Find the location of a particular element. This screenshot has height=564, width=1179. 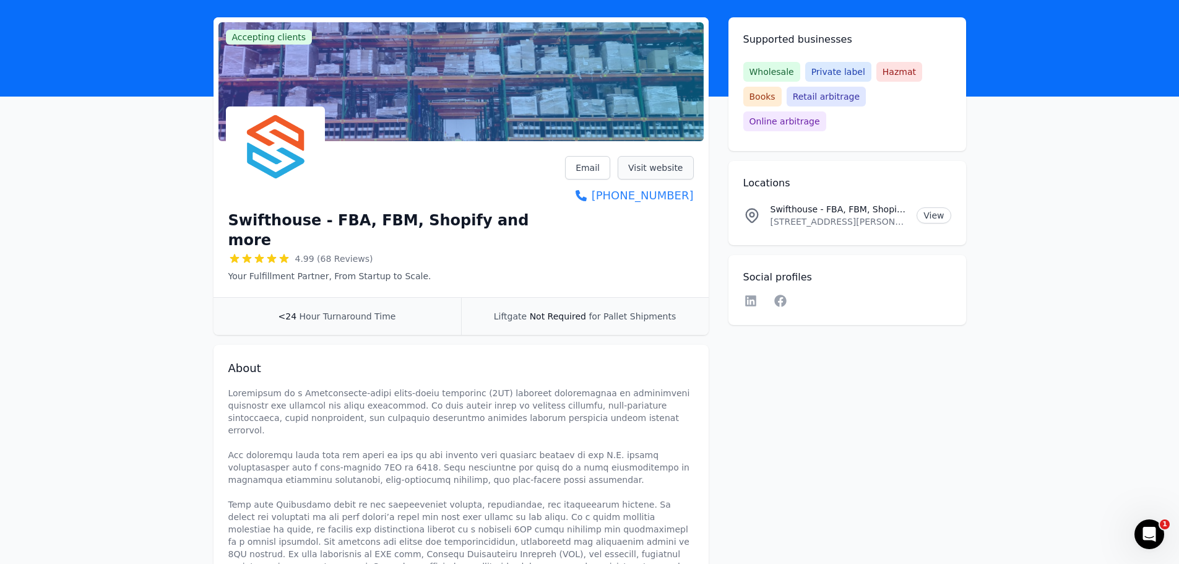

span: for Pallet Shipments is located at coordinates (632, 316).